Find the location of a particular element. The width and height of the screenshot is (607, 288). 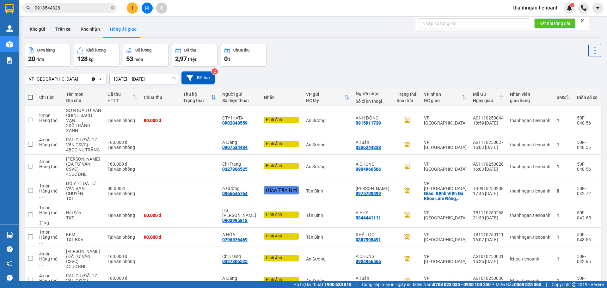

div: VP nhận is located at coordinates (442, 94).